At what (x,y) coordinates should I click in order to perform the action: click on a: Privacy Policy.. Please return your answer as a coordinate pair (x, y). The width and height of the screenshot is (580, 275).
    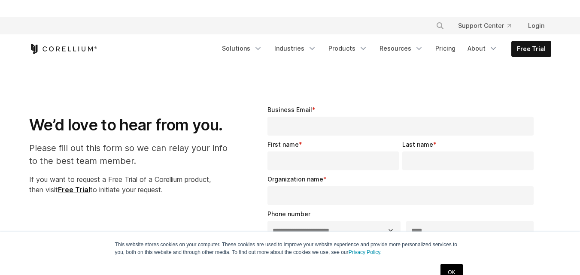
    Looking at the image, I should click on (365, 252).